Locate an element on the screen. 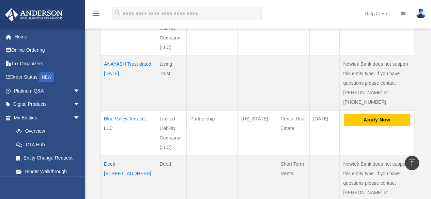  i: vertical_align_top is located at coordinates (412, 163).